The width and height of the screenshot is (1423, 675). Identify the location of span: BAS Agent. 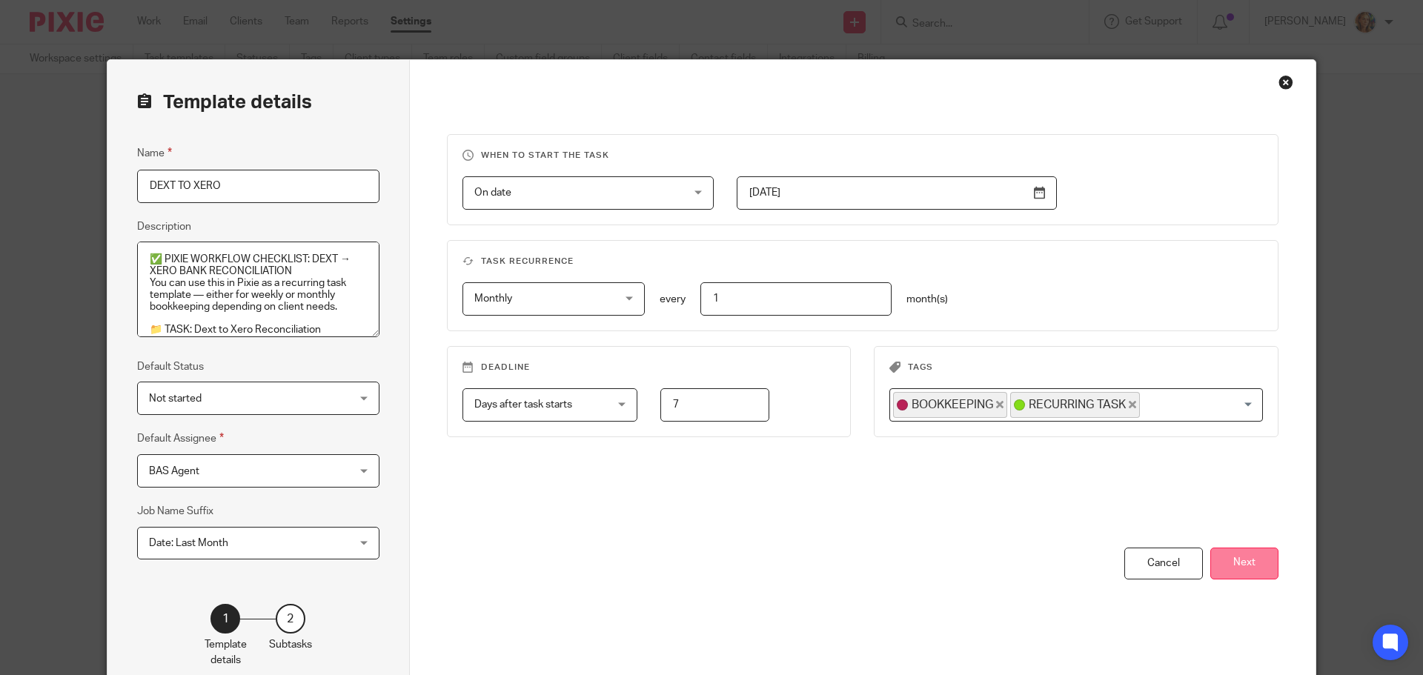
(174, 471).